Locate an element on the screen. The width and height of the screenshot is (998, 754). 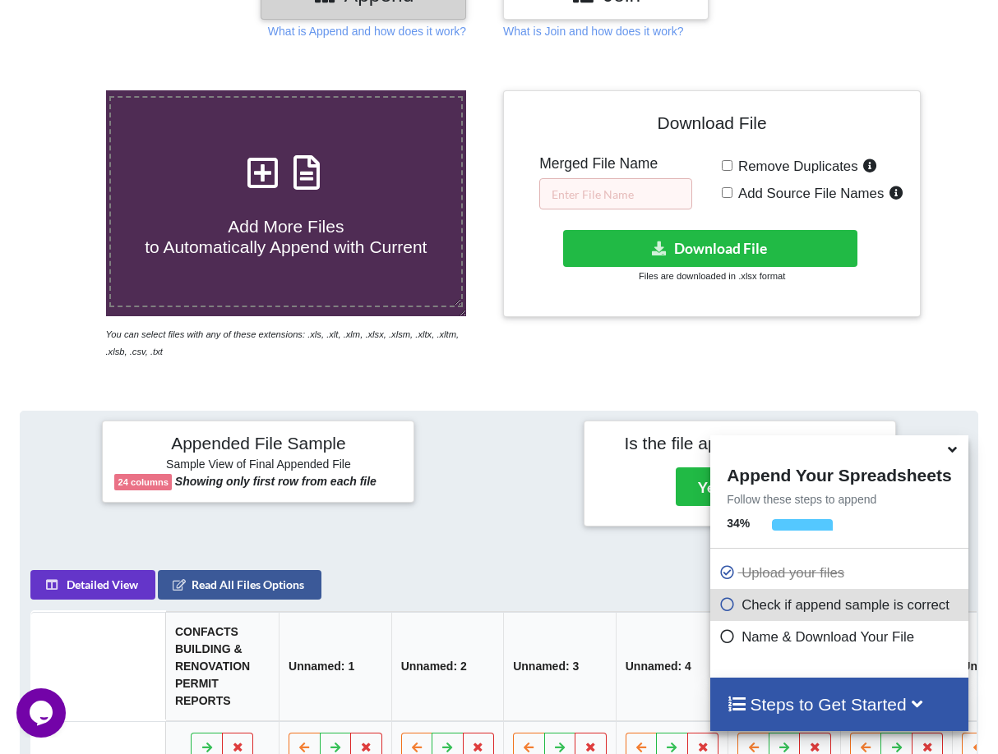
p: What is Append and how does it work? is located at coordinates (366, 31).